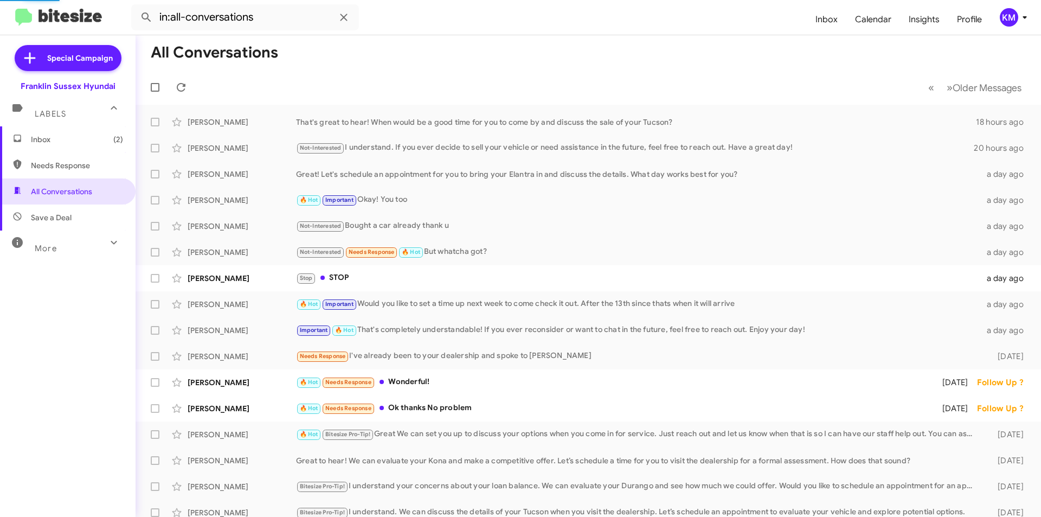 The height and width of the screenshot is (517, 1041). What do you see at coordinates (245, 17) in the screenshot?
I see `input: Search` at bounding box center [245, 17].